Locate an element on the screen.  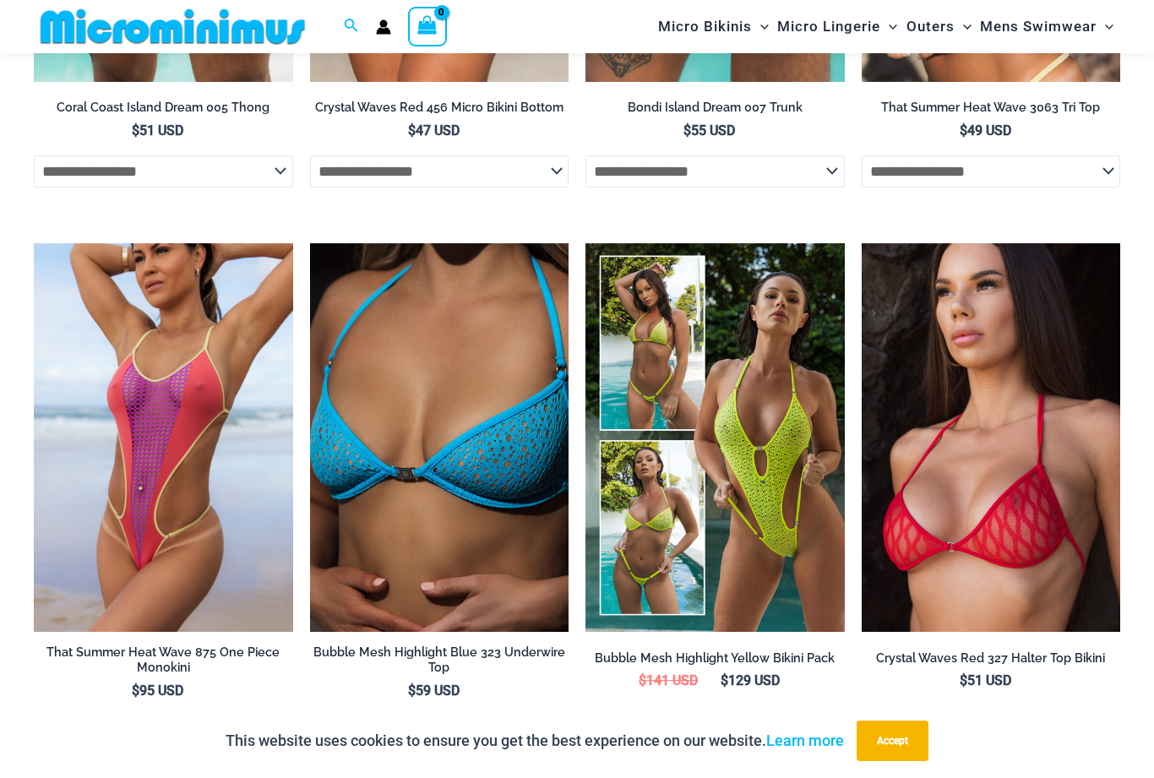
a: Crystal Waves Red 327 Halter Top Bikini is located at coordinates (991, 662).